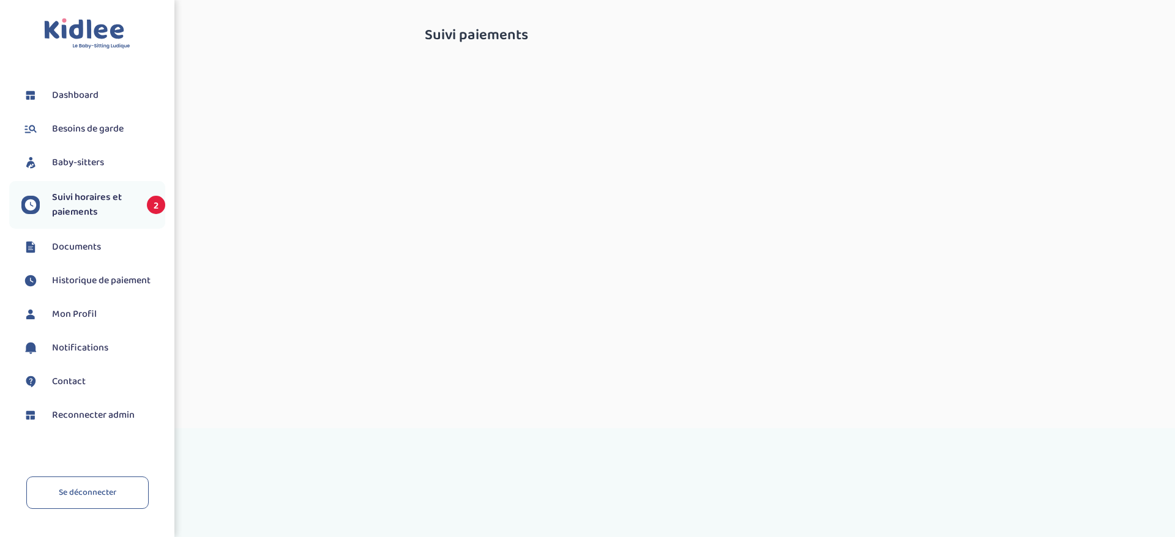 This screenshot has height=537, width=1175. What do you see at coordinates (74, 314) in the screenshot?
I see `span: Mon Profil` at bounding box center [74, 314].